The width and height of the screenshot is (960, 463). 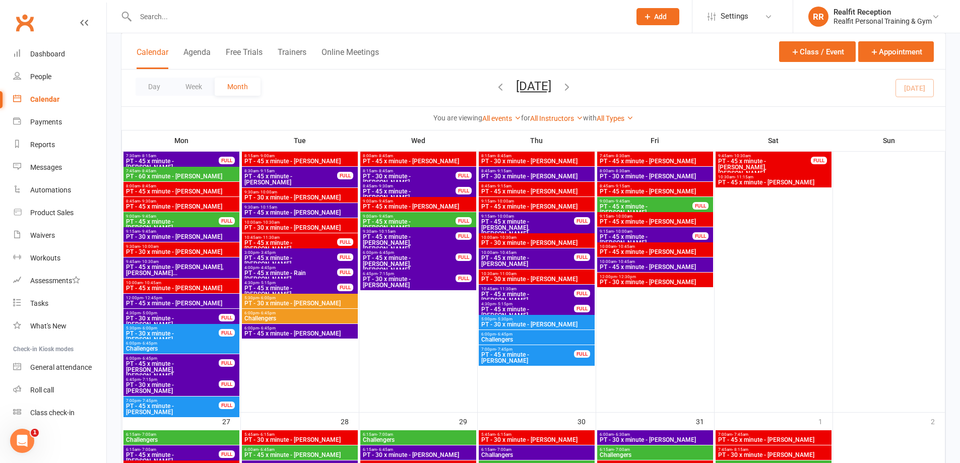 What do you see at coordinates (291, 171) in the screenshot?
I see `span: 8:30am` at bounding box center [291, 171].